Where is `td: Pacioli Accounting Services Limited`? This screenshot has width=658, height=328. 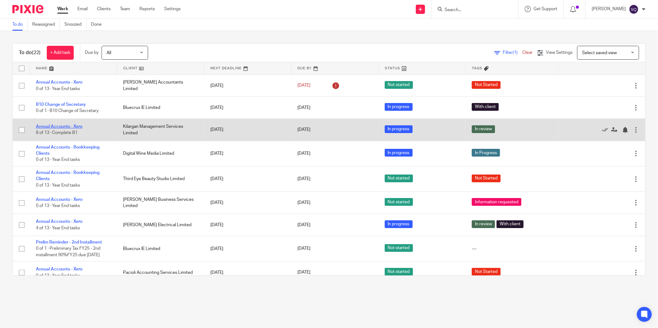
td: Pacioli Accounting Services Limited is located at coordinates (160, 272).